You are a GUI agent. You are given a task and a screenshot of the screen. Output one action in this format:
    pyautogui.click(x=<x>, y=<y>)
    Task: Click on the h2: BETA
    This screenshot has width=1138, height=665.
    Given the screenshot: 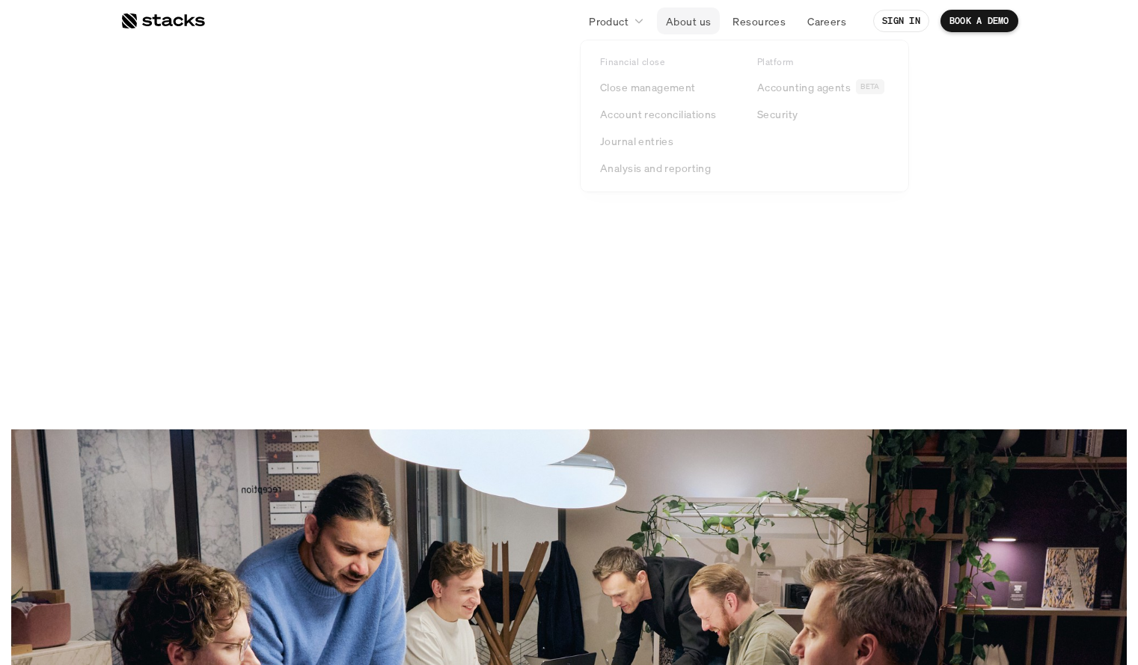 What is the action you would take?
    pyautogui.click(x=870, y=87)
    